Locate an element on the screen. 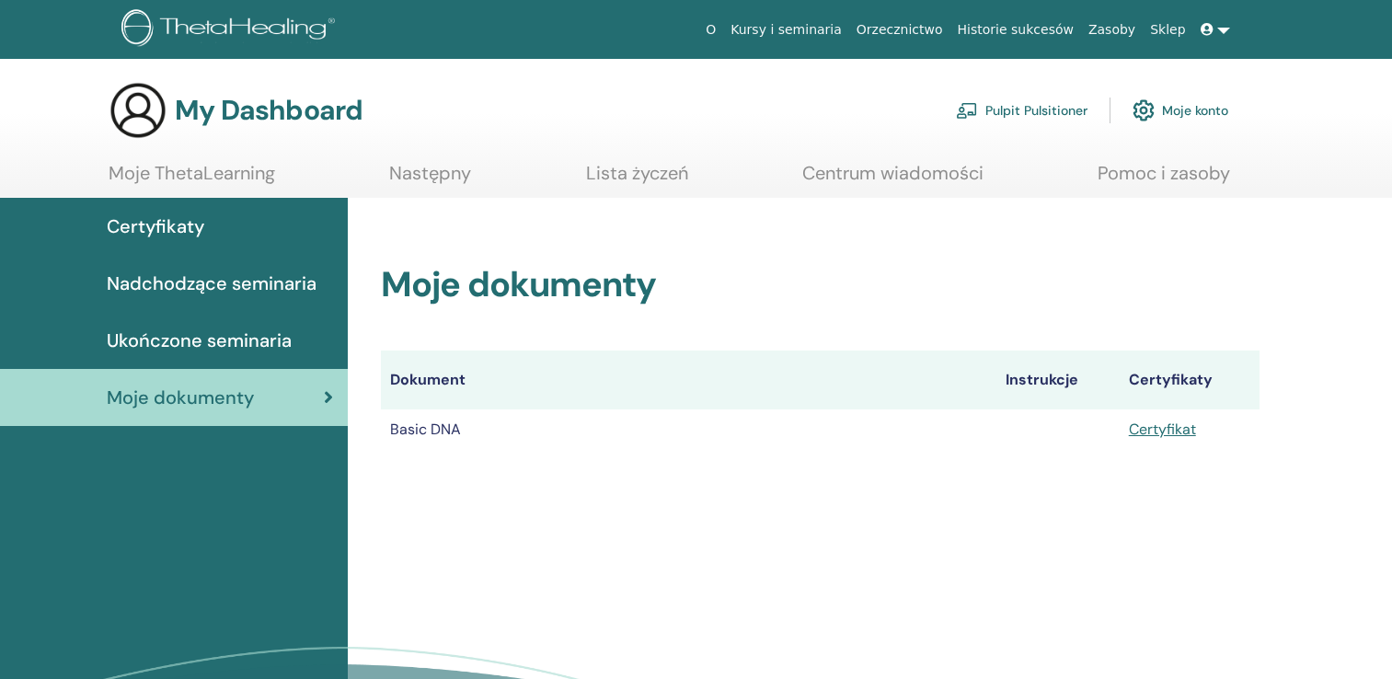 This screenshot has height=679, width=1392. a: Moje ThetaLearning is located at coordinates (191, 179).